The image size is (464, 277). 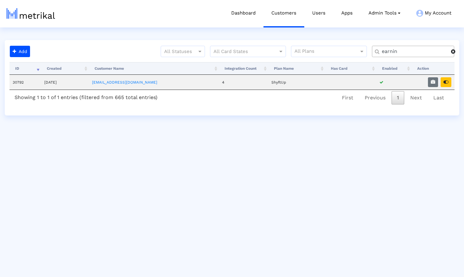 I want to click on div: Showing 1 to 1 of 1 entries (filtered from 665 total entries), so click(x=86, y=96).